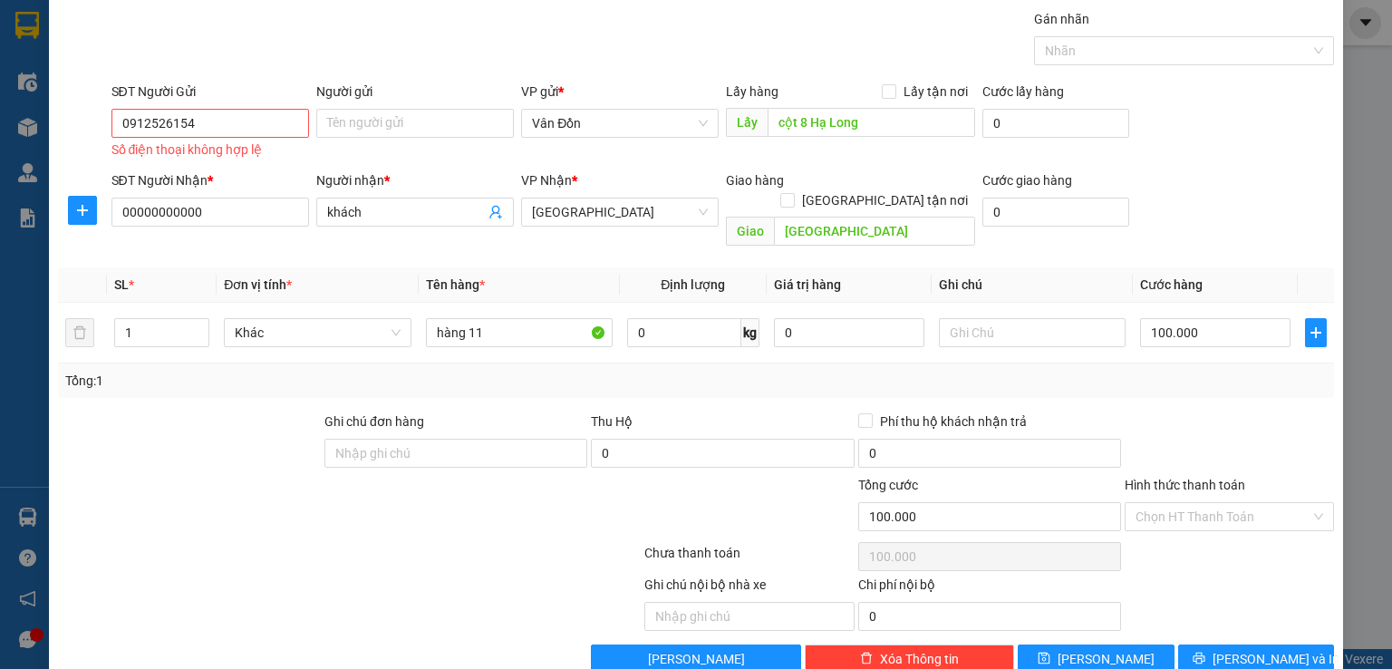 The image size is (1392, 669). What do you see at coordinates (496, 212) in the screenshot?
I see `span: user-add` at bounding box center [496, 212].